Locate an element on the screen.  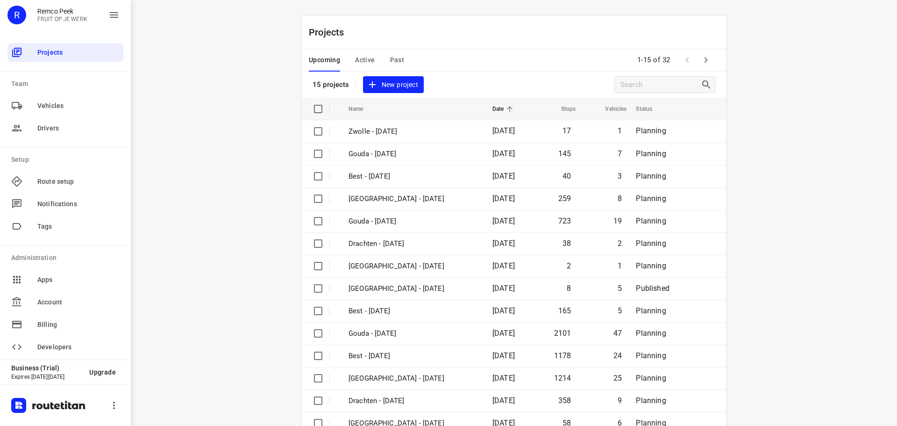
span: Tags is located at coordinates (78, 226).